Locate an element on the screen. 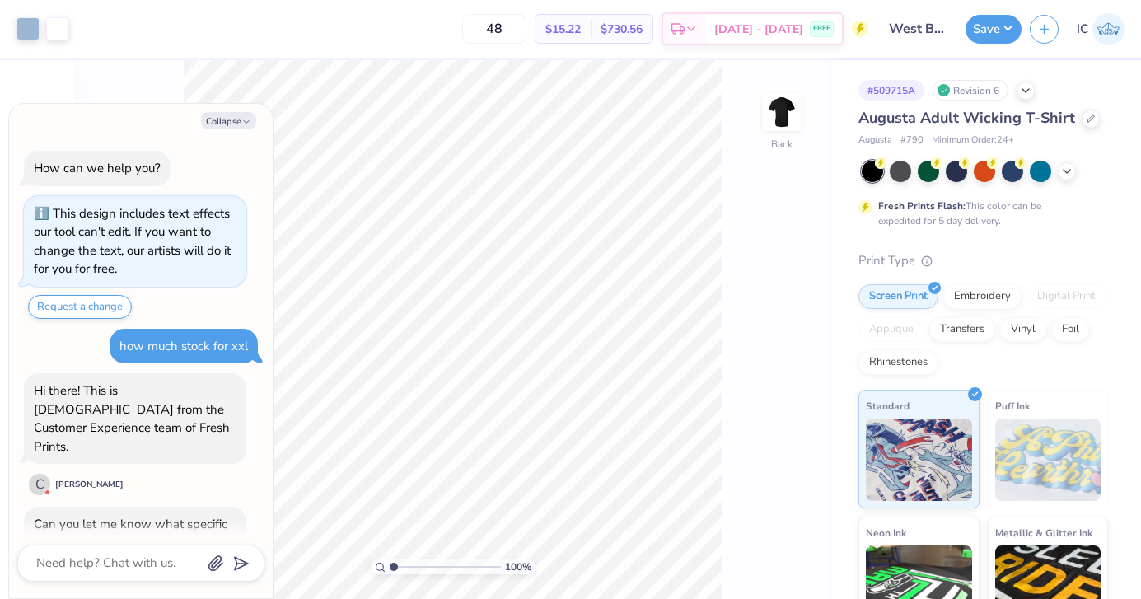 The width and height of the screenshot is (1141, 599). div: Can you let me know what specific item you’re looking at? is located at coordinates (130, 533).